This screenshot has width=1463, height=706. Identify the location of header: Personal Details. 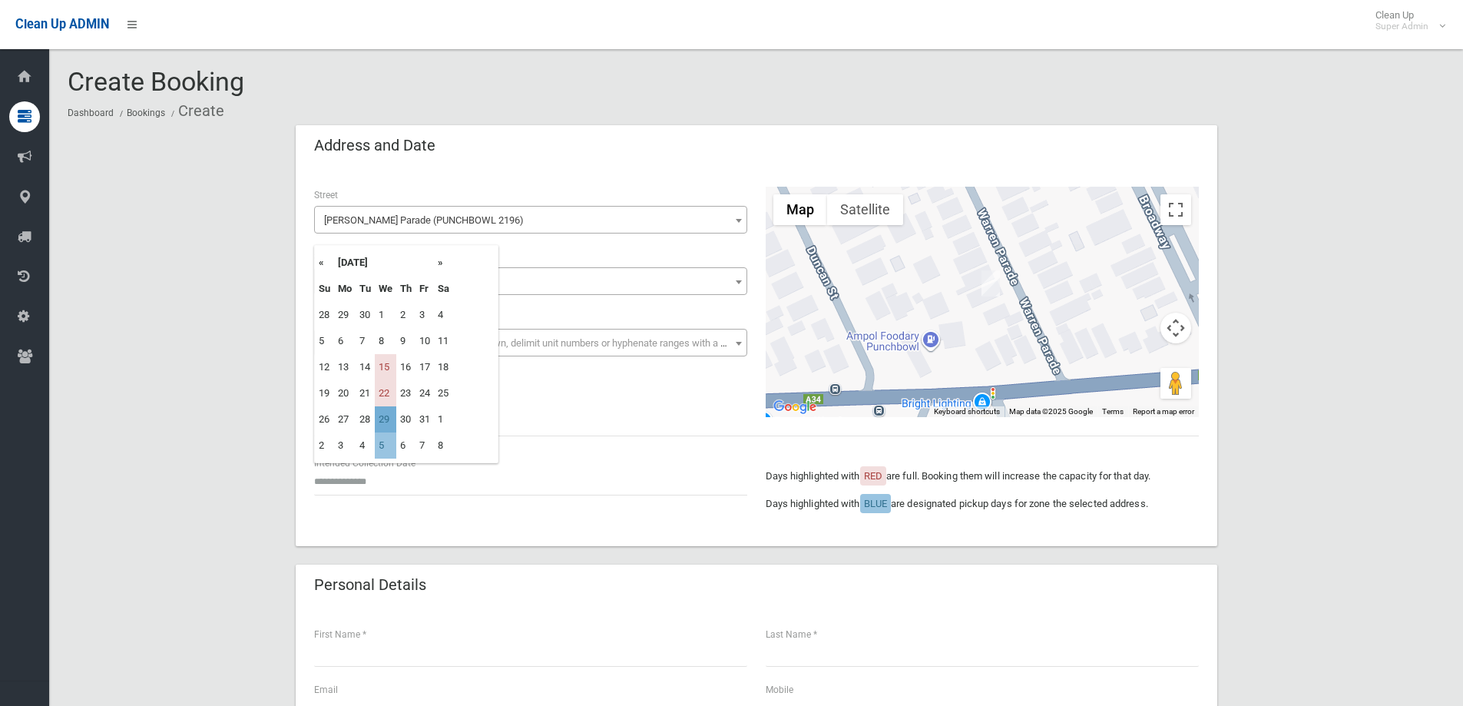
(370, 584).